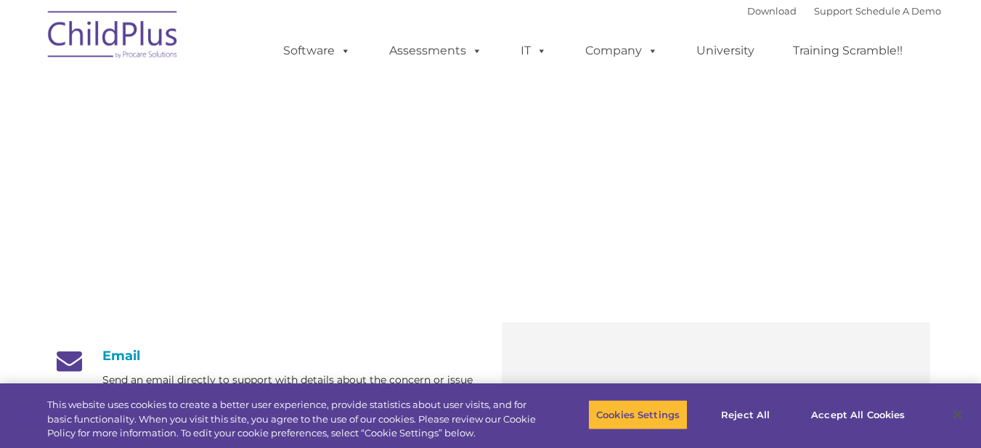  Describe the element at coordinates (266, 356) in the screenshot. I see `h4: Email` at that location.